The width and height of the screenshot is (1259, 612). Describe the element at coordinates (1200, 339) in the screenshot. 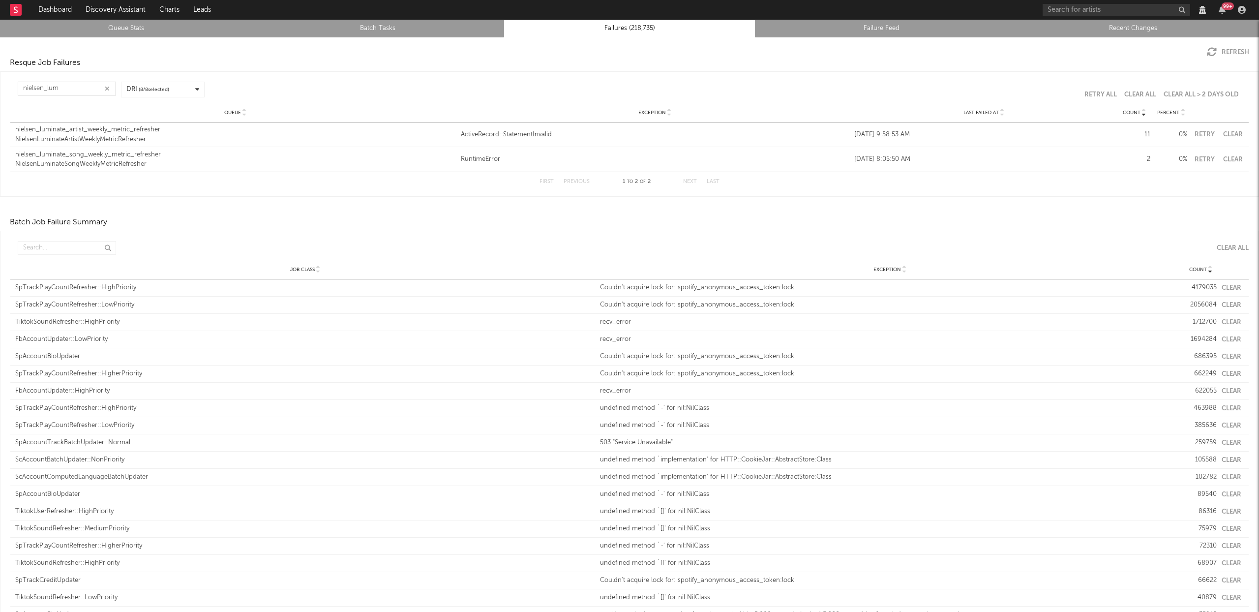

I see `div: 1694284` at that location.